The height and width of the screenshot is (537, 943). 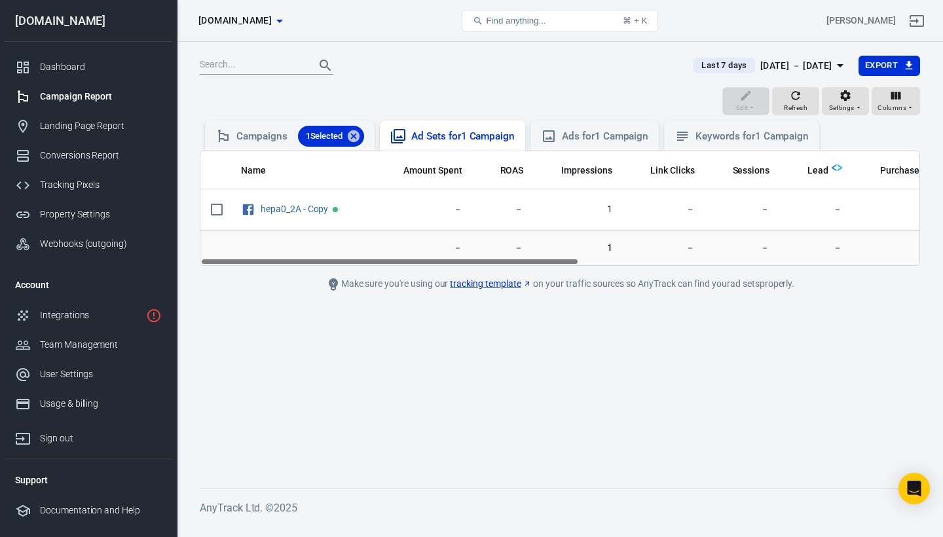 What do you see at coordinates (88, 126) in the screenshot?
I see `a: Landing Page Report` at bounding box center [88, 126].